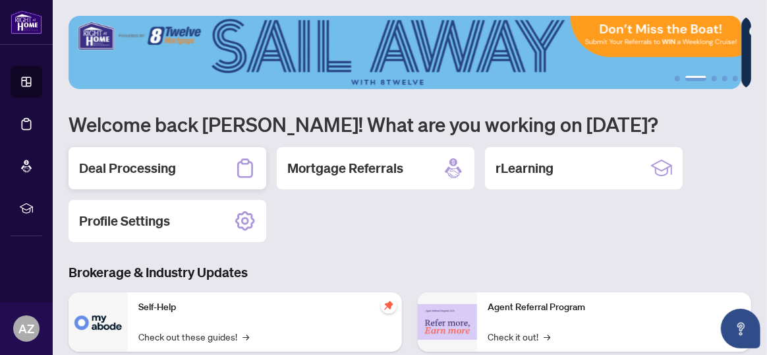  Describe the element at coordinates (735, 78) in the screenshot. I see `button: 5` at that location.